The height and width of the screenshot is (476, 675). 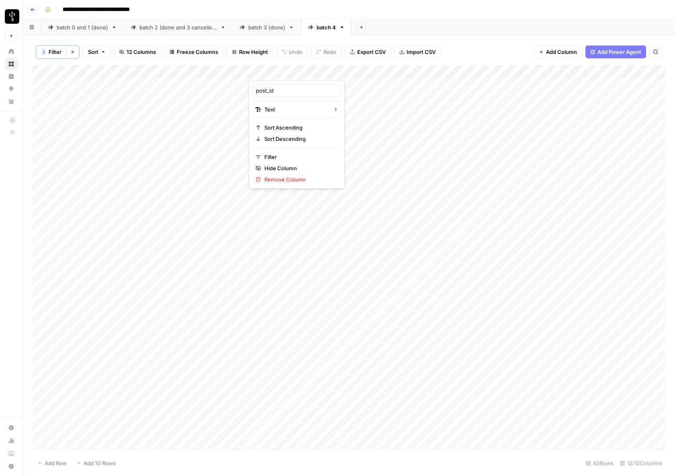 What do you see at coordinates (52, 463) in the screenshot?
I see `button: Add Row` at bounding box center [52, 463].